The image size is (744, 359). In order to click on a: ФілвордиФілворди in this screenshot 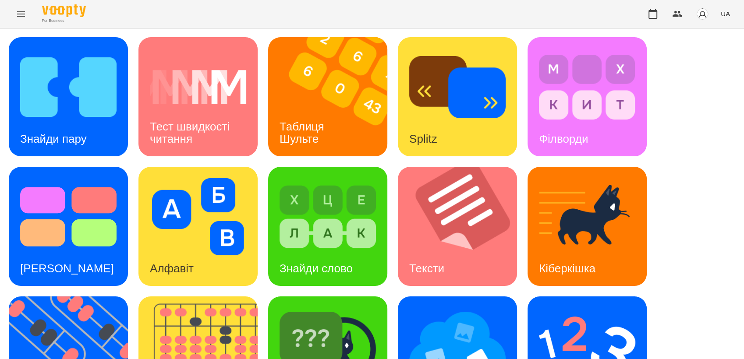, I will do `click(587, 97)`.